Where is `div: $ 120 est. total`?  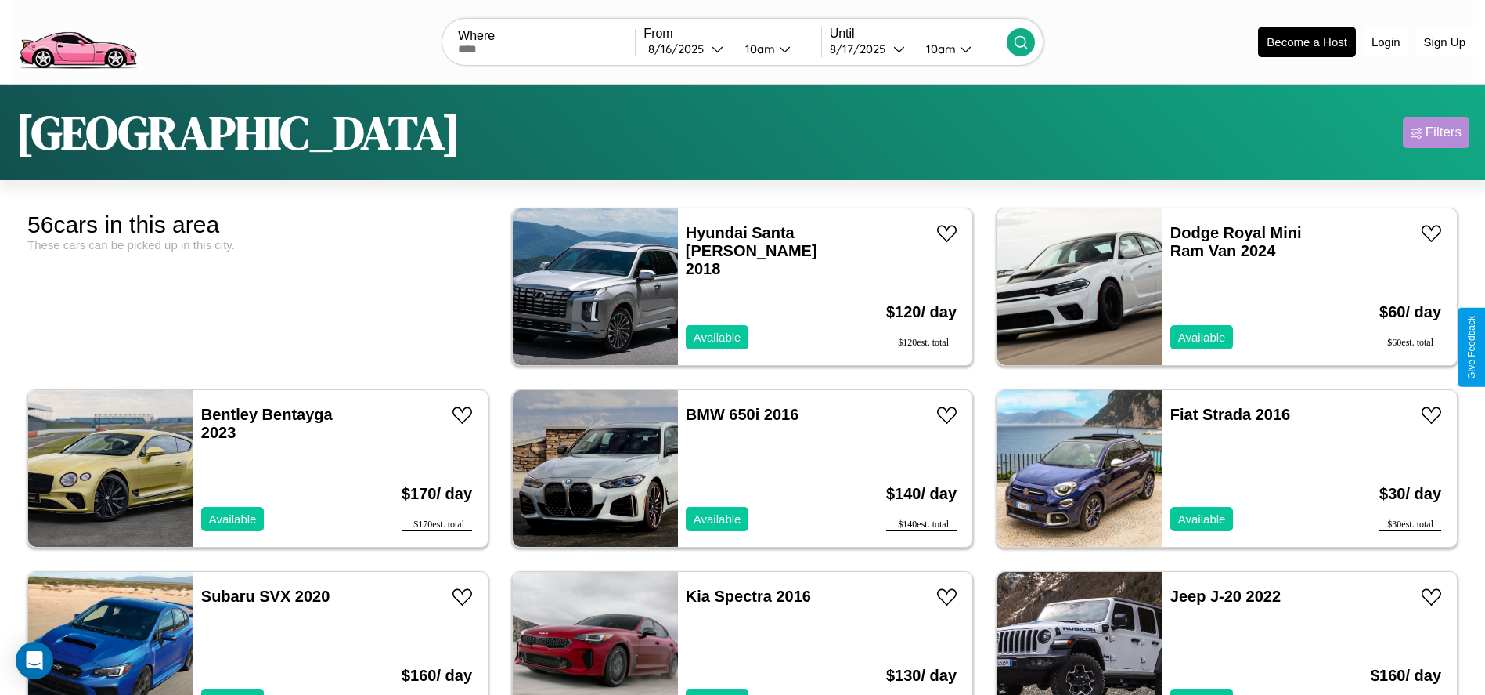
div: $ 120 est. total is located at coordinates (922, 343).